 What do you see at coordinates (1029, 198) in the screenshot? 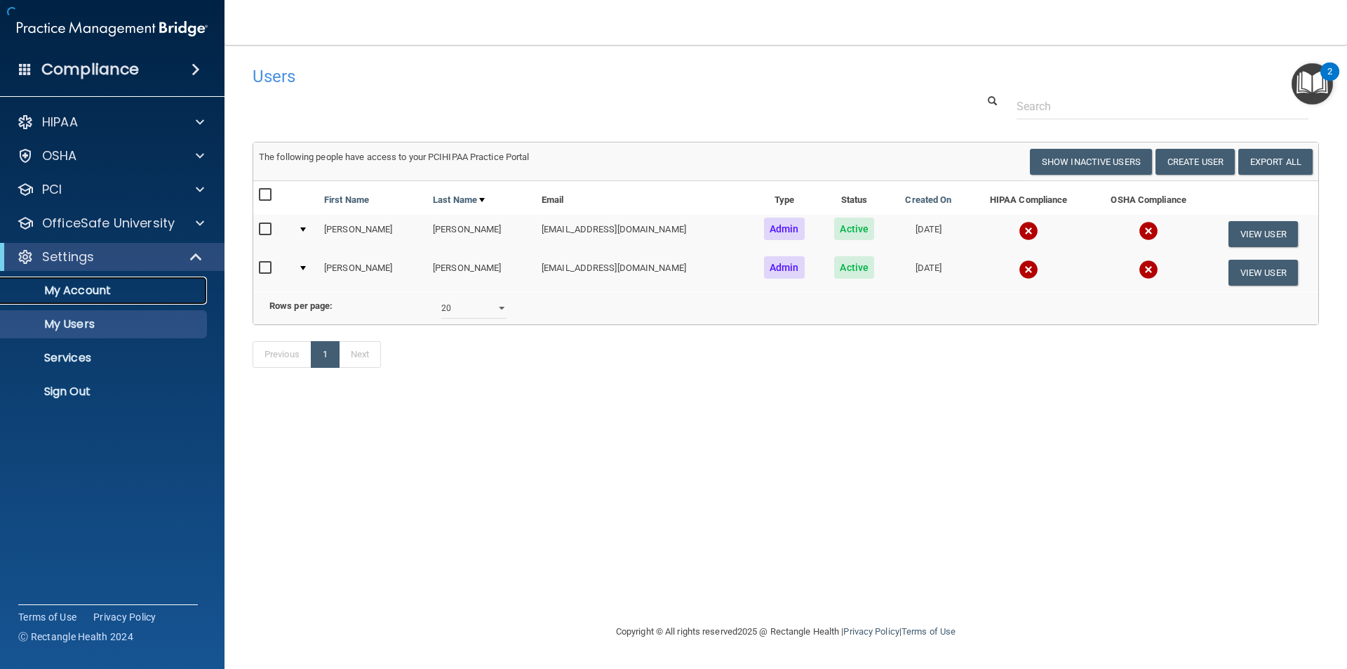
I see `th: HIPAA Compliance` at bounding box center [1029, 198].